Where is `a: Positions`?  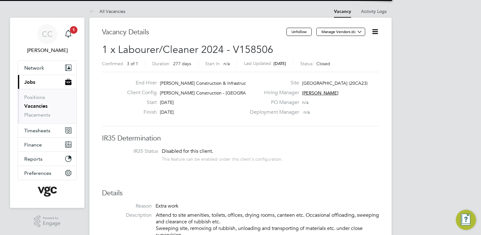
a: Positions is located at coordinates (35, 97).